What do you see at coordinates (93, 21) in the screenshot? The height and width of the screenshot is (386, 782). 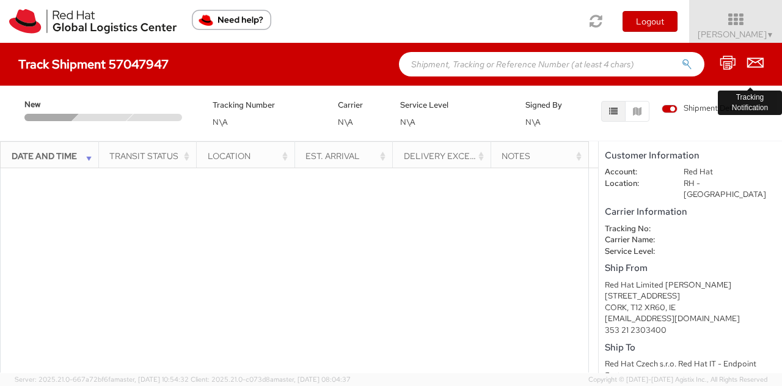 I see `img: rh-logistics-00dfa346123c4ec078e1.svg` at bounding box center [93, 21].